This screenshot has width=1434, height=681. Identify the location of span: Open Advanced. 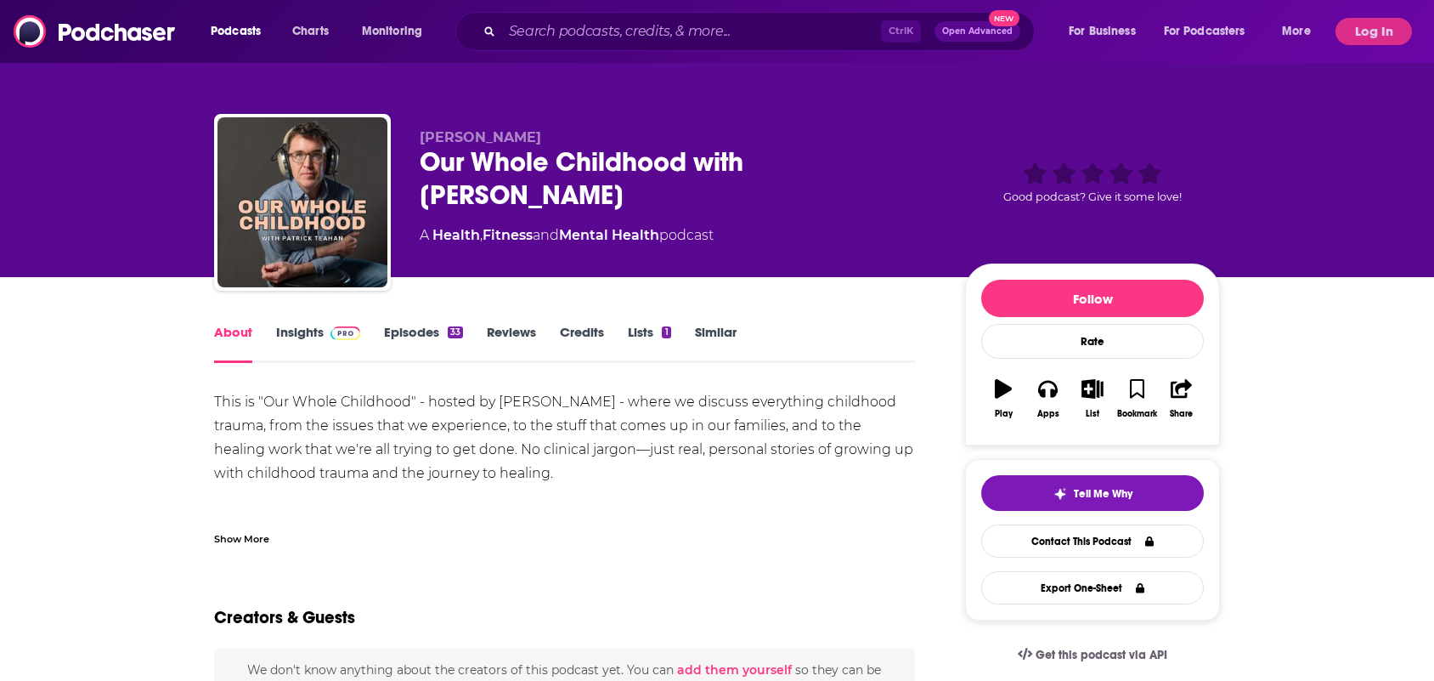
(977, 31).